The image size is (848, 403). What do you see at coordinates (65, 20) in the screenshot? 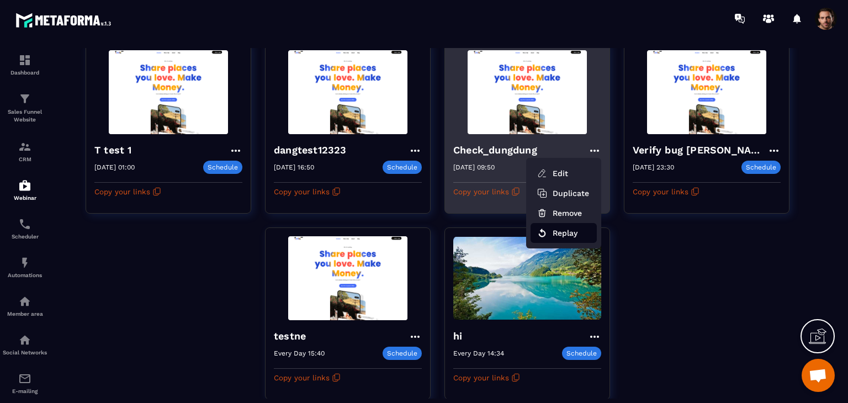
I see `img: logo` at bounding box center [65, 20].